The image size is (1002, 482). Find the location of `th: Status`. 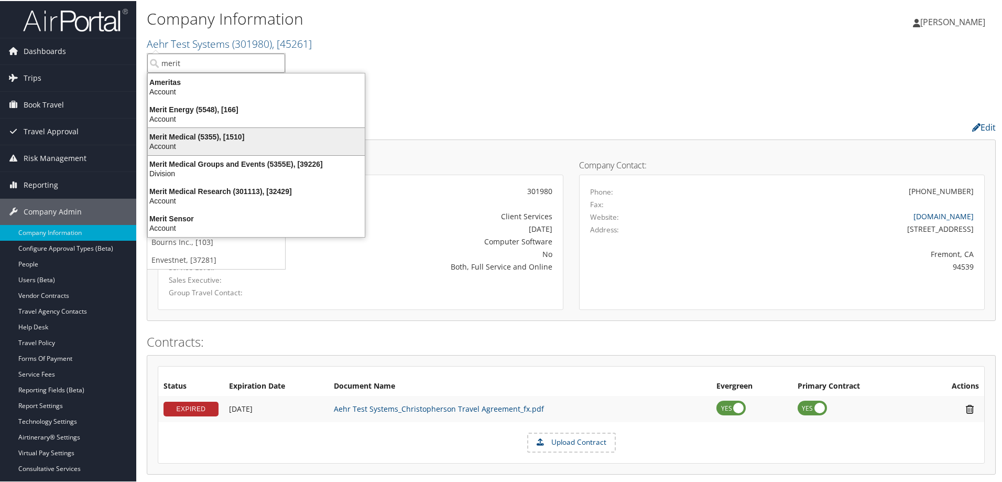

th: Status is located at coordinates (191, 385).